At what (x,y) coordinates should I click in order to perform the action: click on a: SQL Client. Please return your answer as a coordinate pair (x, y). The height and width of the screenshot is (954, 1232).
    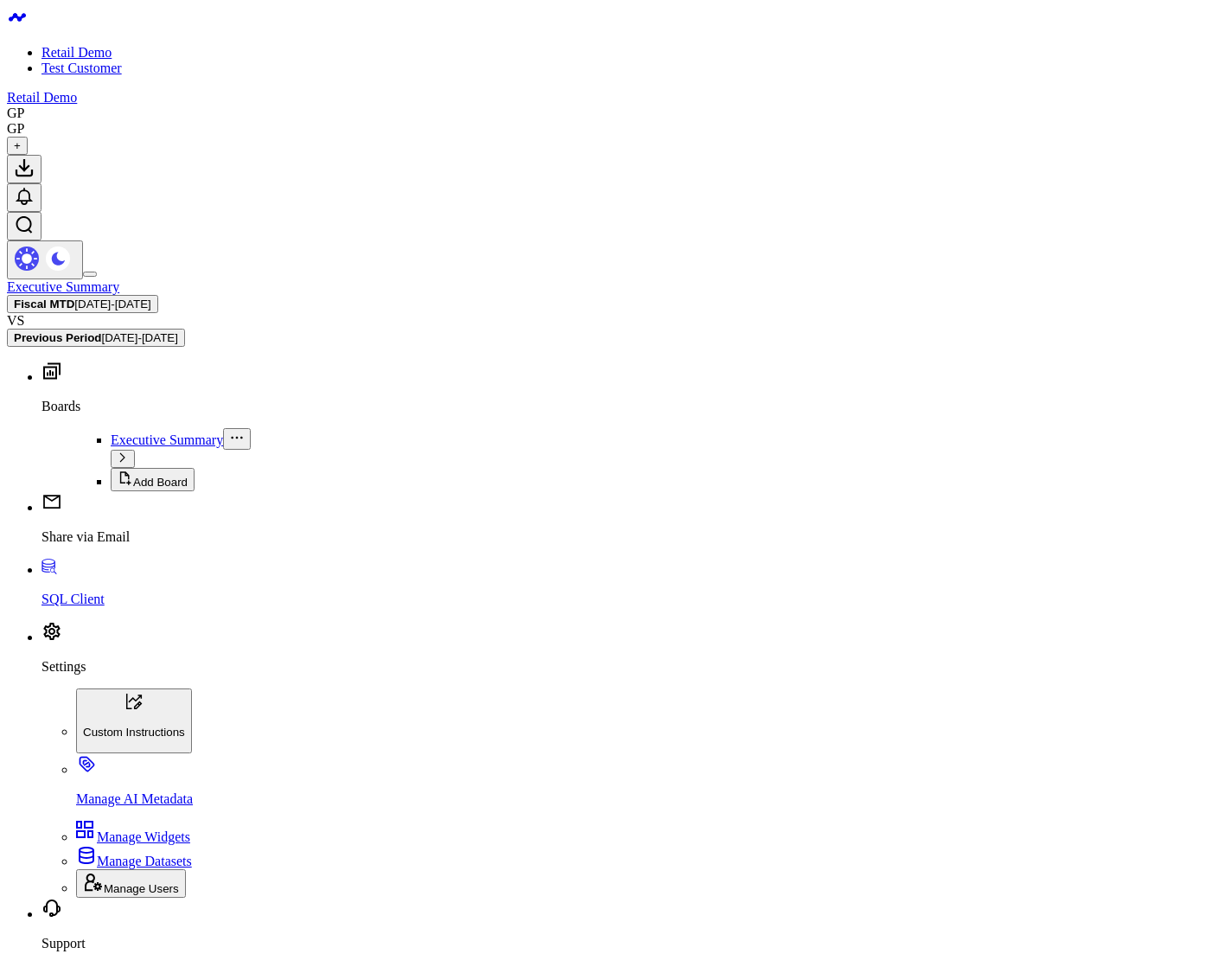
    Looking at the image, I should click on (633, 584).